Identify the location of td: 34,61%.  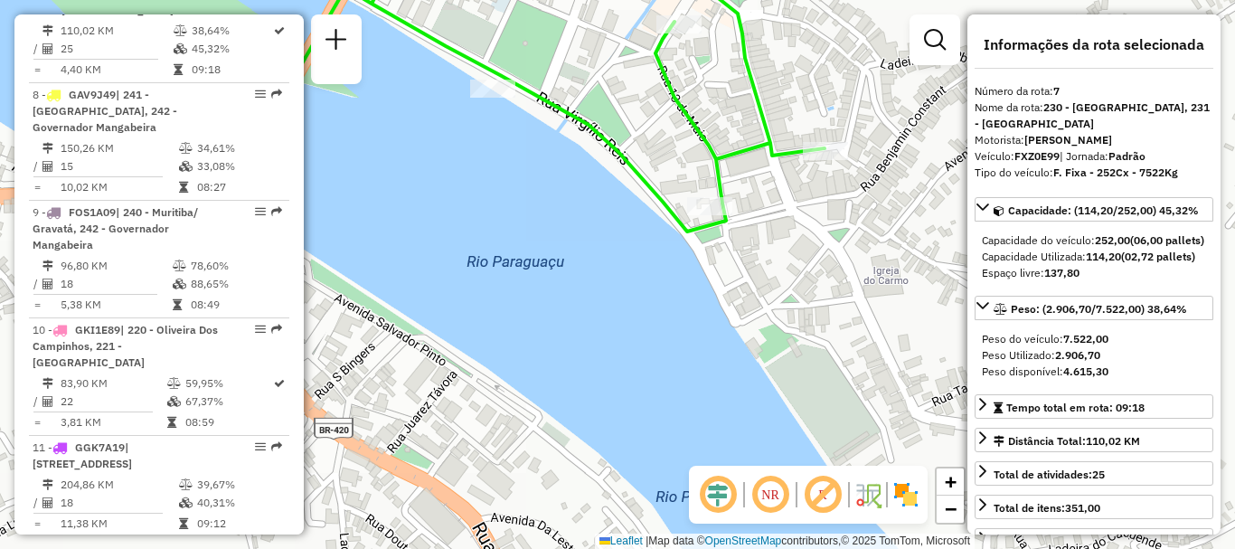
(239, 148).